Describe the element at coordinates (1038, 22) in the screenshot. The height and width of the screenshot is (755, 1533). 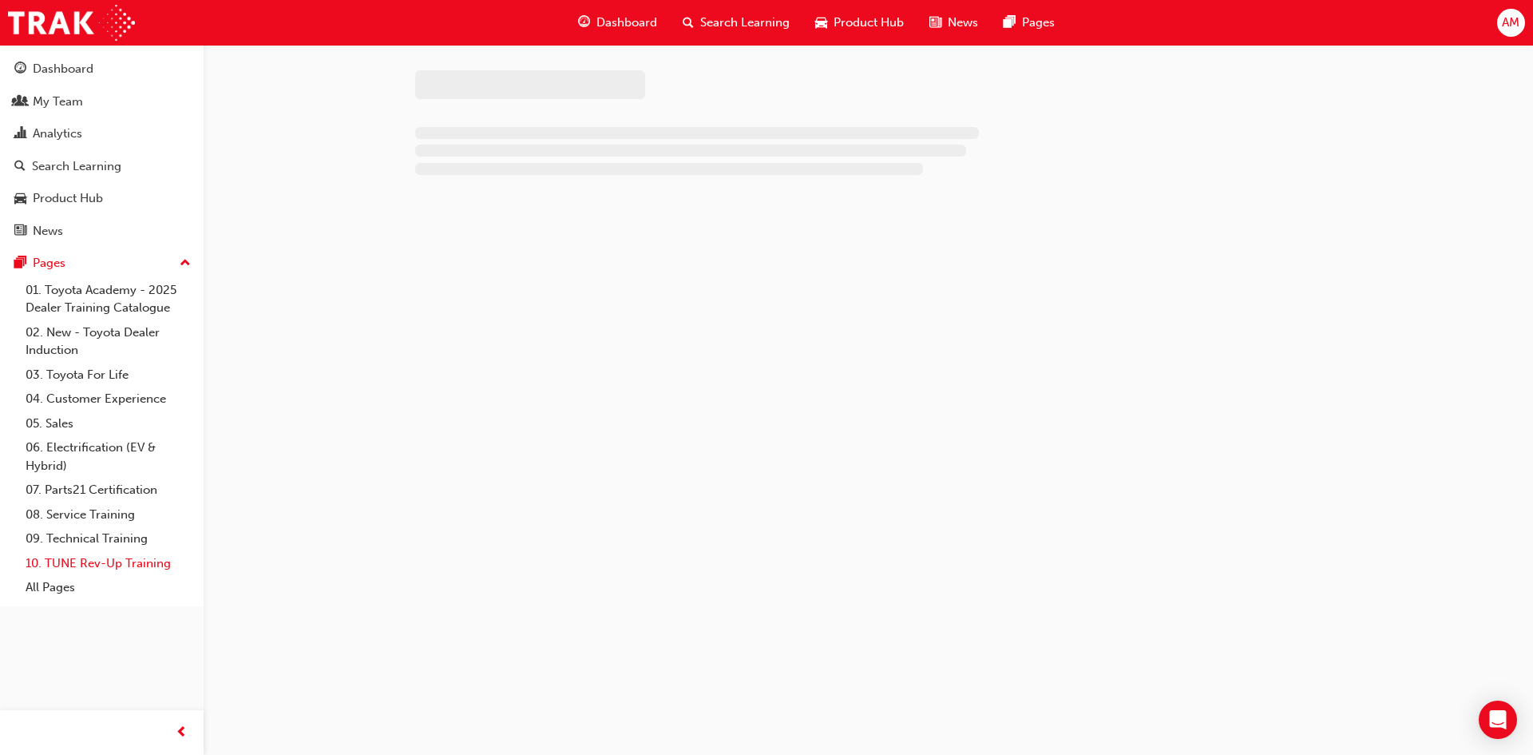
I see `span: Pages` at that location.